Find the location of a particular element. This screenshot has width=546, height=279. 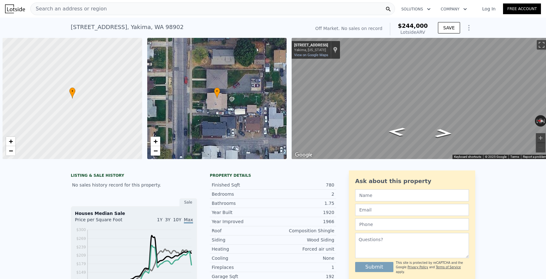

button: Keyboard shortcuts is located at coordinates (467, 157).